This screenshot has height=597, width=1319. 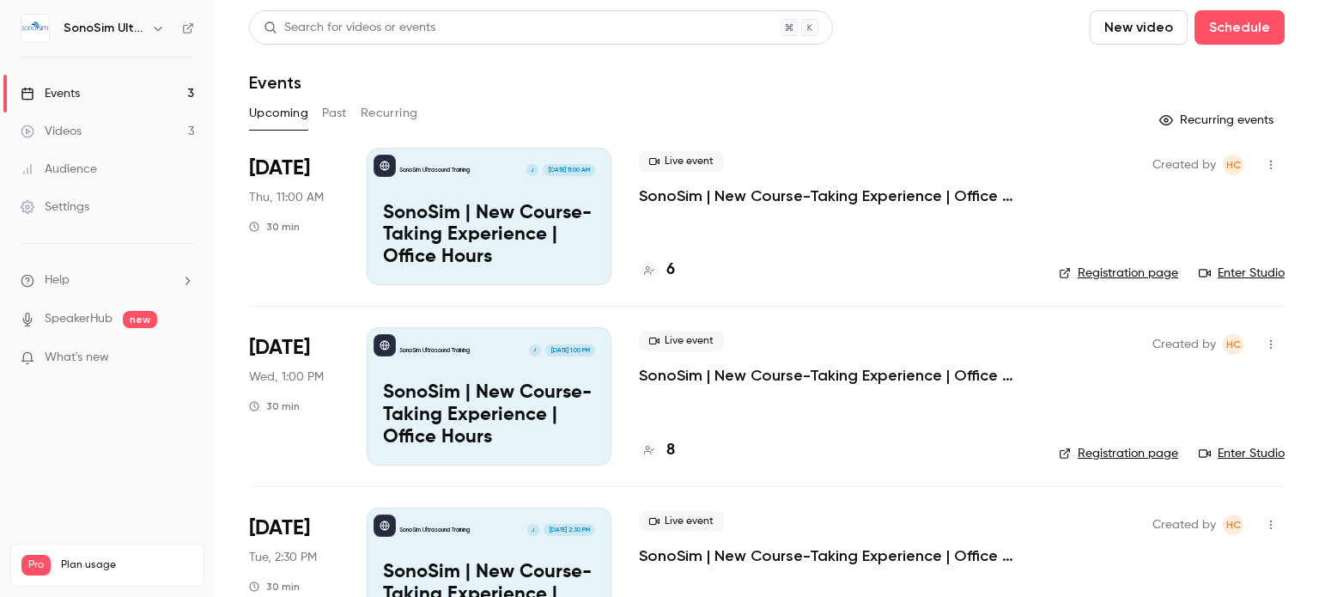 What do you see at coordinates (51, 131) in the screenshot?
I see `div: Videos` at bounding box center [51, 131].